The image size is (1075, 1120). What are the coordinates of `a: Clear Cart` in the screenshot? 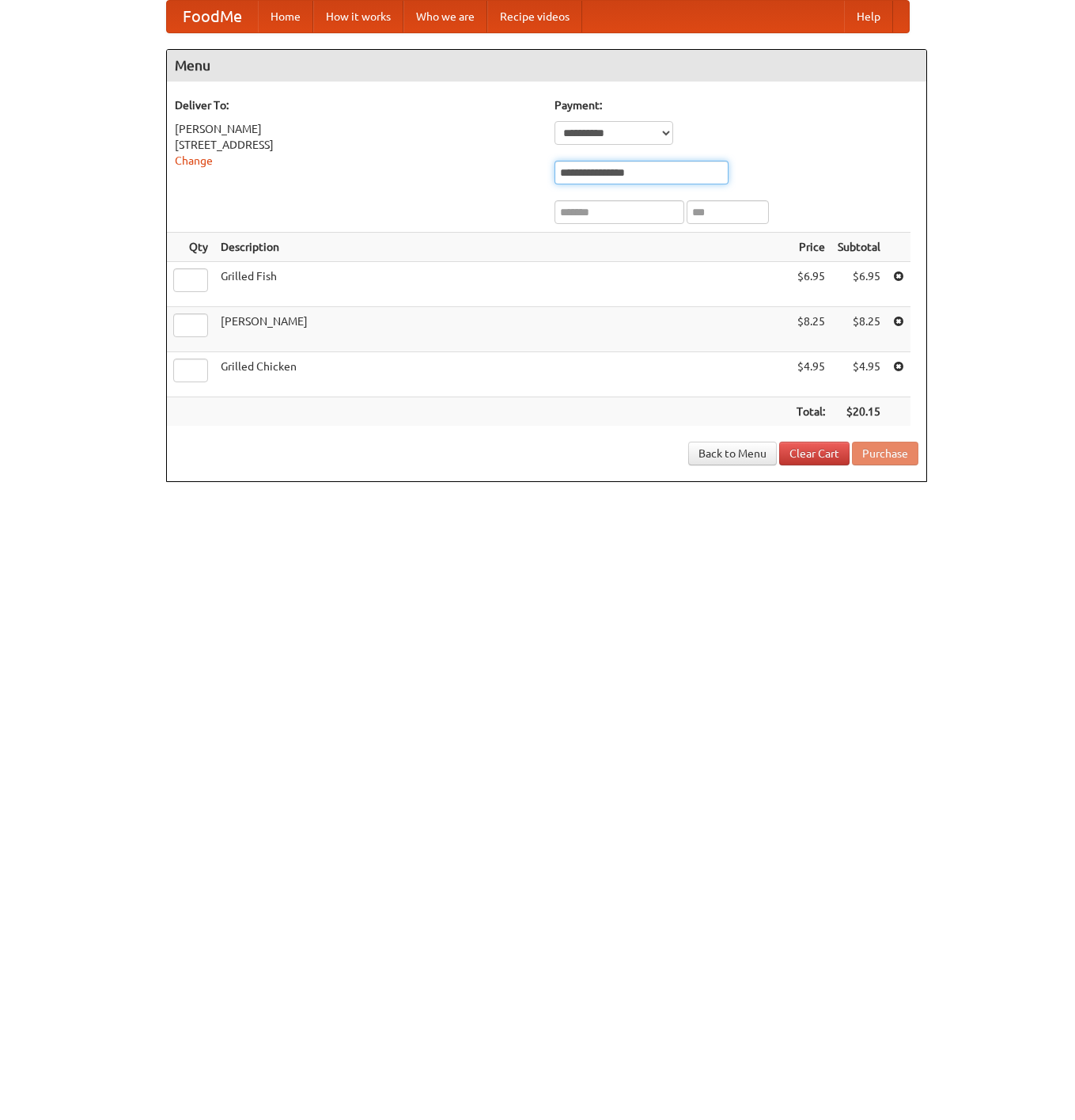 It's located at (813, 453).